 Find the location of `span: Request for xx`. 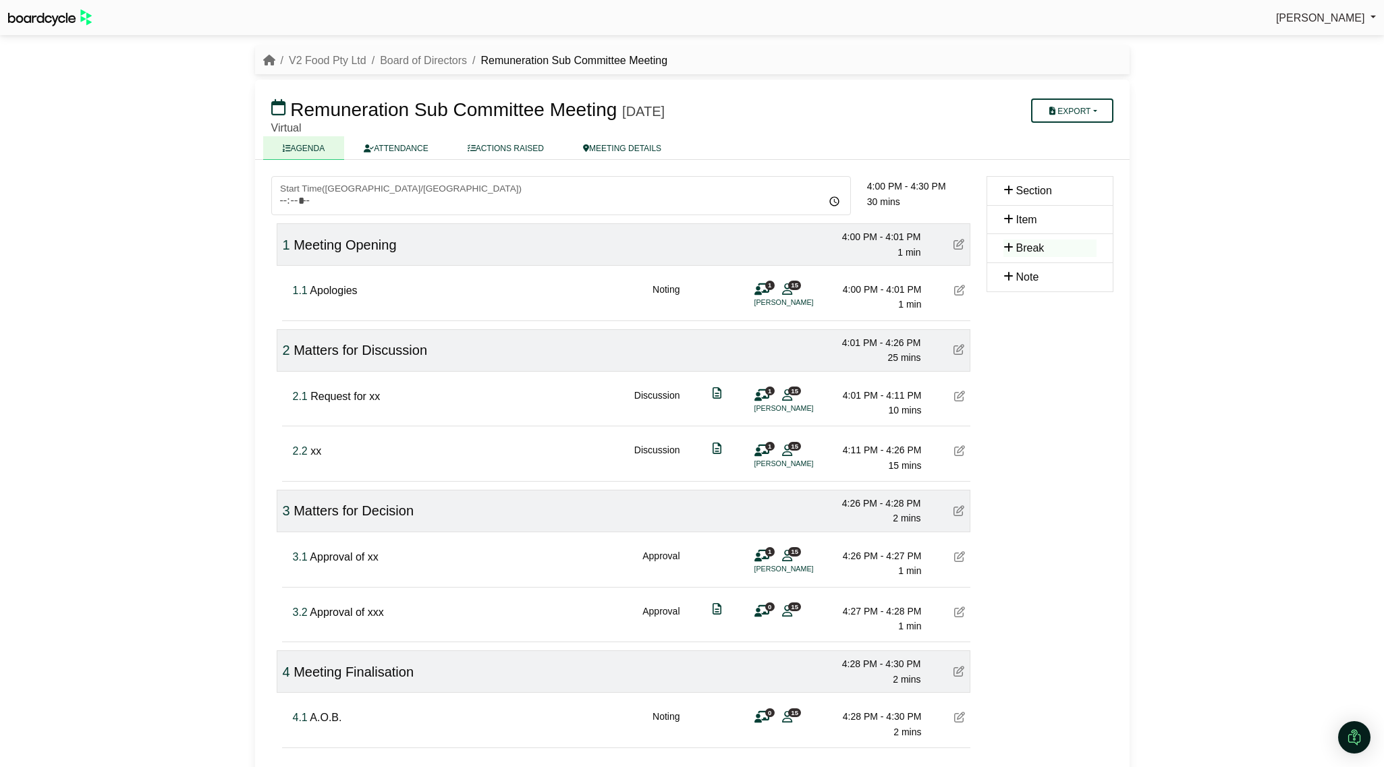

span: Request for xx is located at coordinates (345, 396).